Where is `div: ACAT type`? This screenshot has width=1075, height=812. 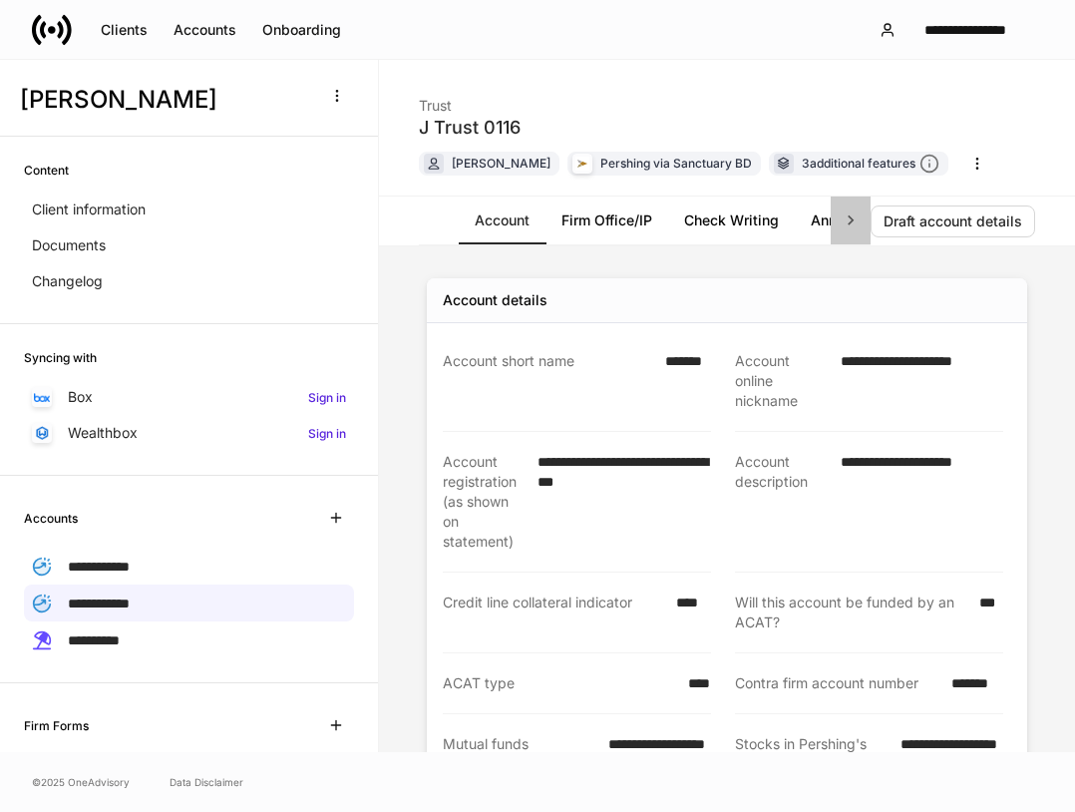 div: ACAT type is located at coordinates (560, 683).